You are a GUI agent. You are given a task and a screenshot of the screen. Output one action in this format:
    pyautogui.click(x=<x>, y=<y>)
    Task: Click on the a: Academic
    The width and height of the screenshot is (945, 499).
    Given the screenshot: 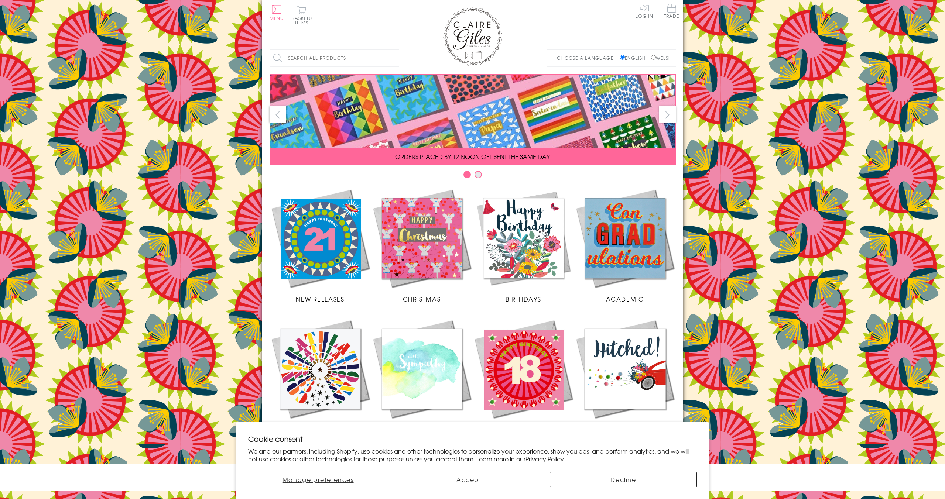 What is the action you would take?
    pyautogui.click(x=625, y=246)
    